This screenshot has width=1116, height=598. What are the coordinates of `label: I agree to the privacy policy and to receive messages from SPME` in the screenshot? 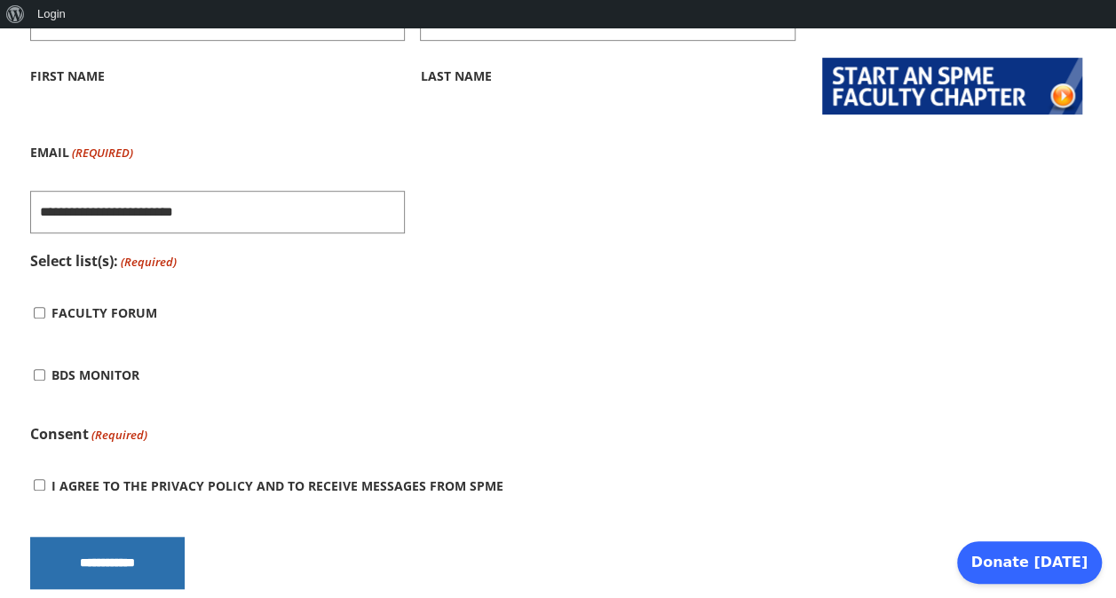 It's located at (277, 486).